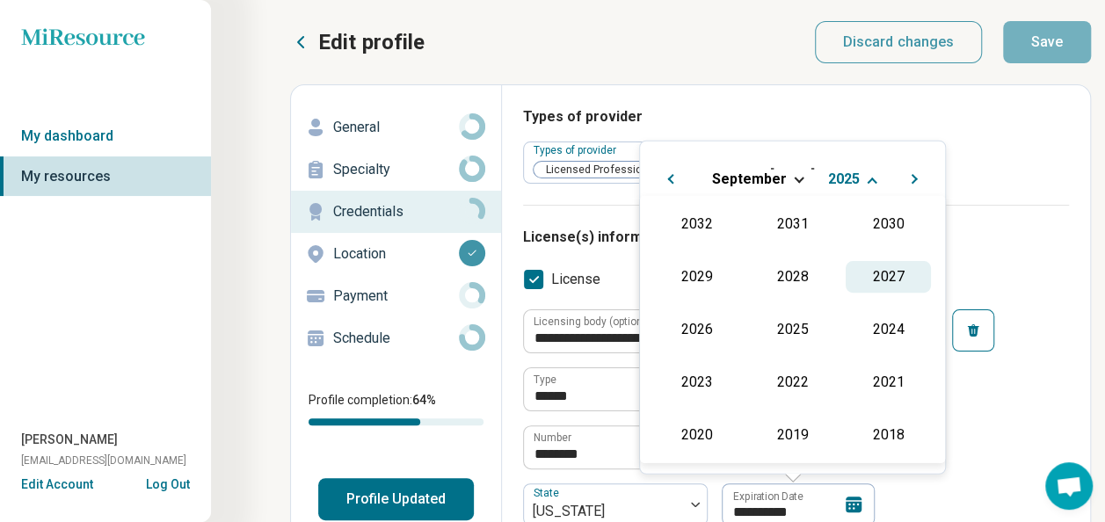 The width and height of the screenshot is (1105, 522). I want to click on label: Types of provider, so click(576, 150).